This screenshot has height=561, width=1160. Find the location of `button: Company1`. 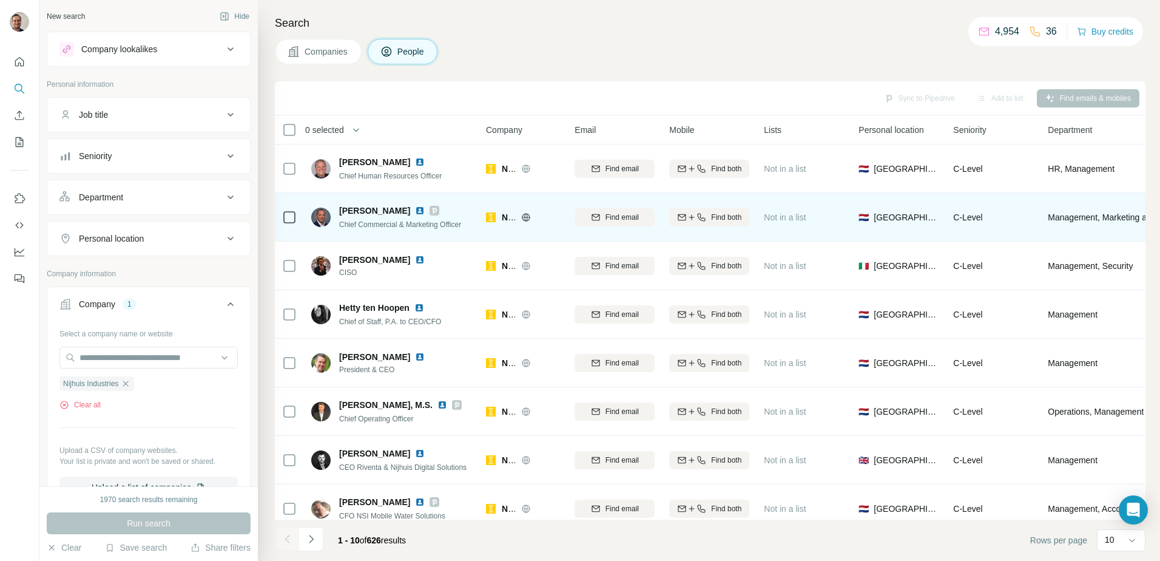

button: Company1 is located at coordinates (149, 306).